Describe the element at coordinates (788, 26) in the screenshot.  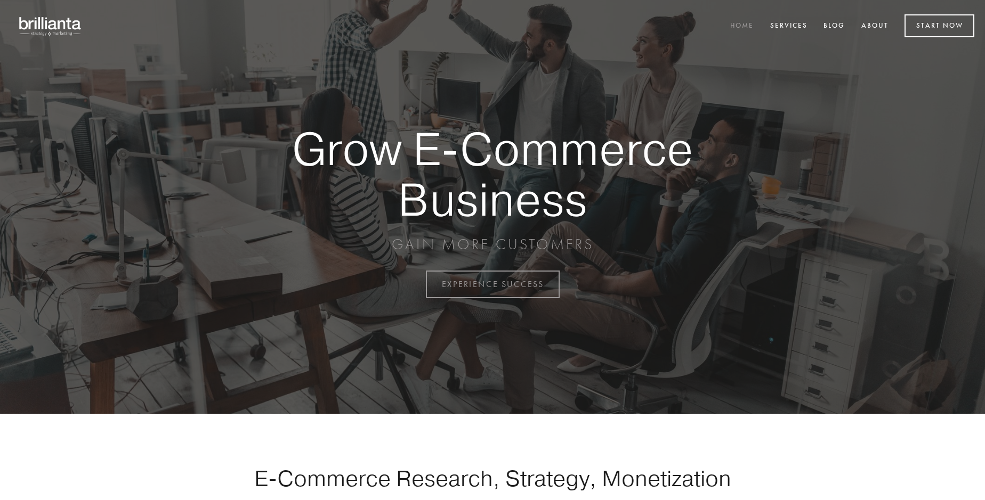
I see `a: Services` at that location.